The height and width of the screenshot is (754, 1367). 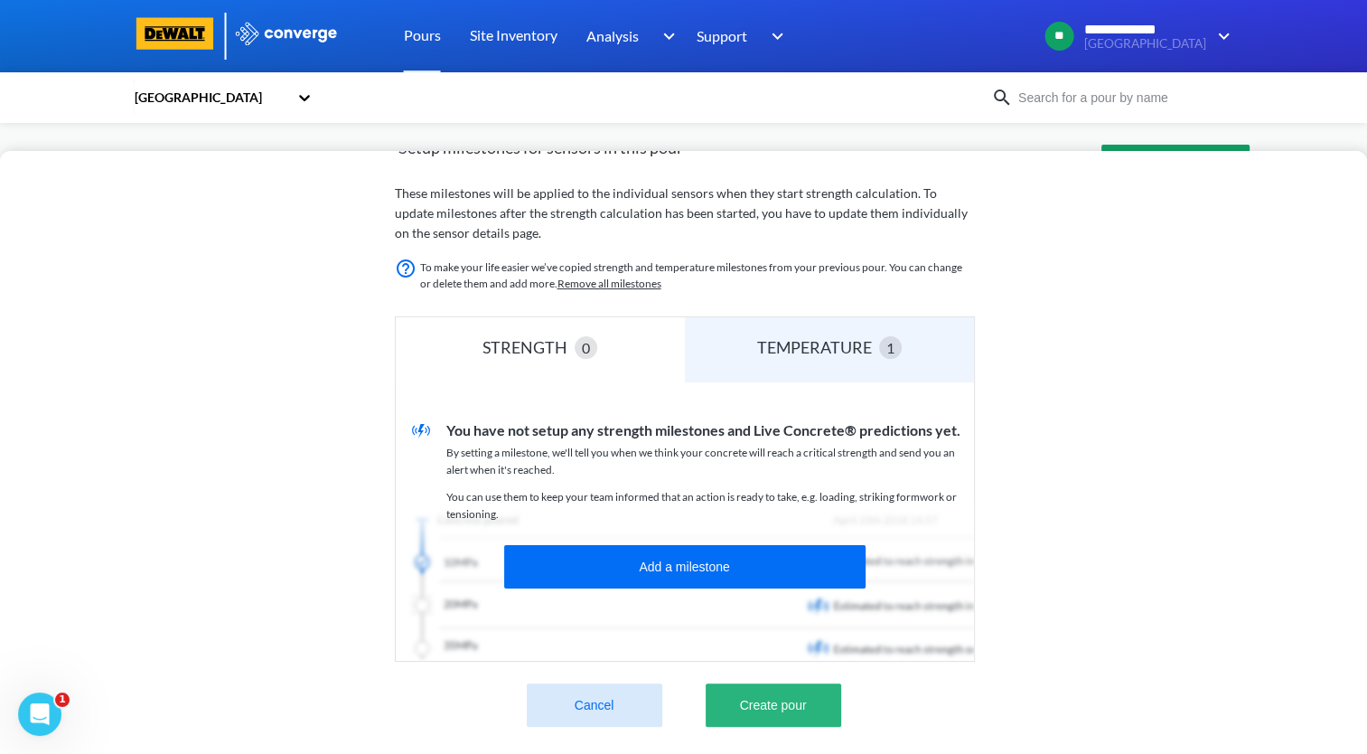 What do you see at coordinates (684, 213) in the screenshot?
I see `p: These milestones will be applied to the individual sensors when they start strength calculation. ...` at bounding box center [684, 213].